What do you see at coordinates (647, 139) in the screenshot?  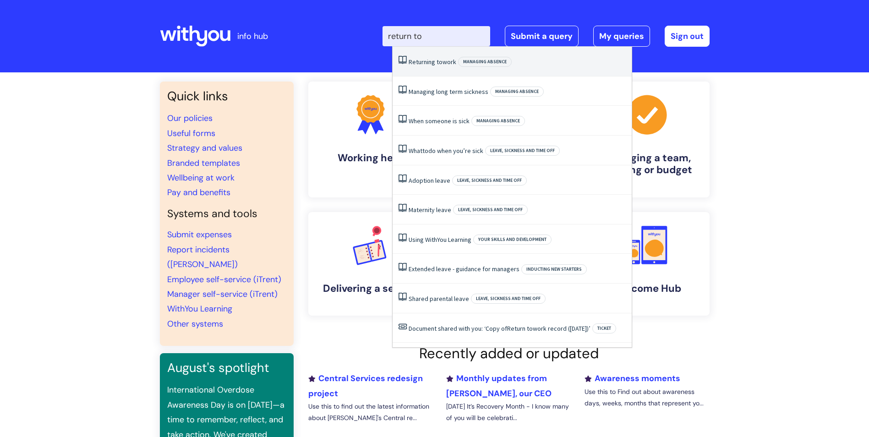 I see `a: Managing a team, building or budget` at bounding box center [647, 139].